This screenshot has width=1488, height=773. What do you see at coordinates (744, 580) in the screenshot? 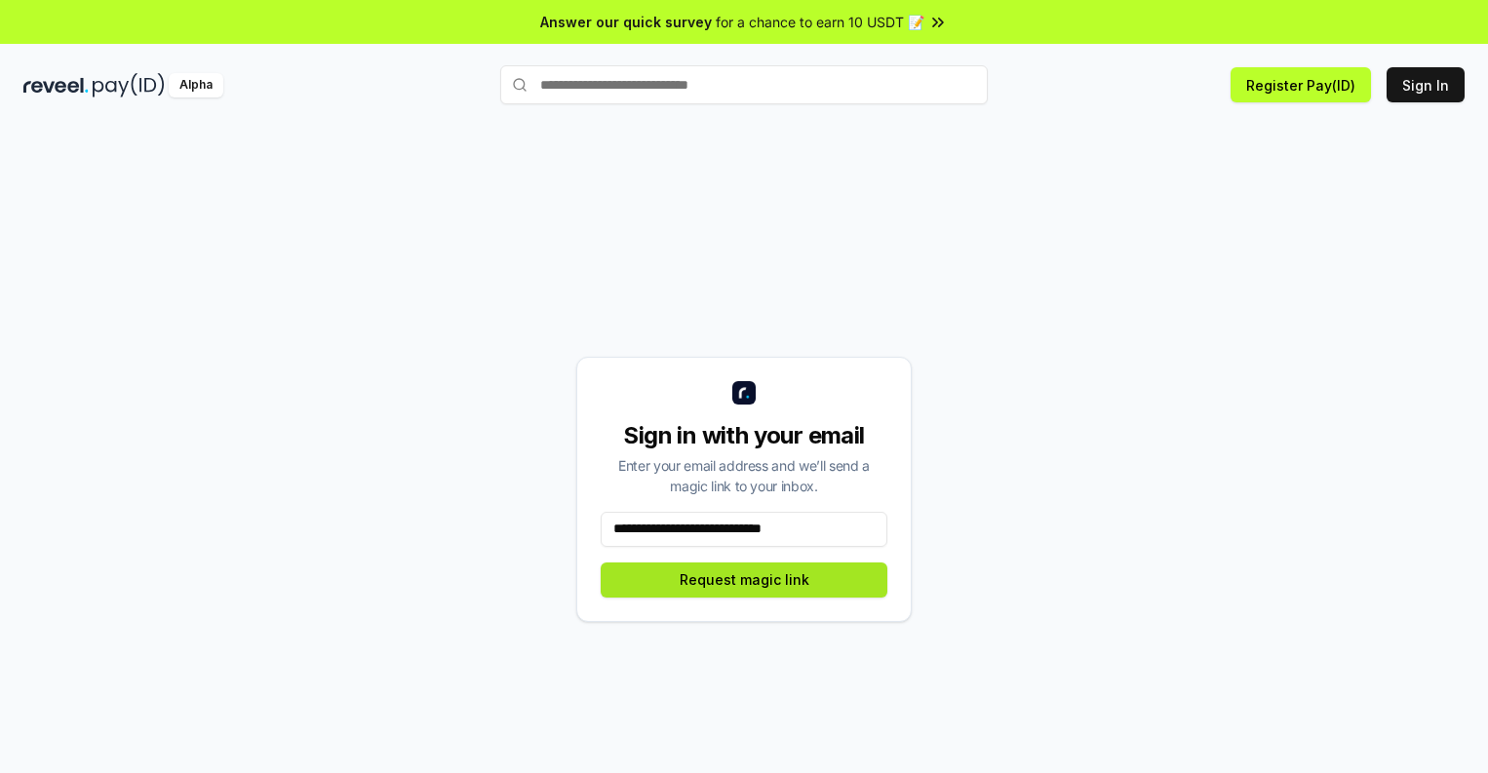
I see `button: Request magic link` at bounding box center [744, 580].